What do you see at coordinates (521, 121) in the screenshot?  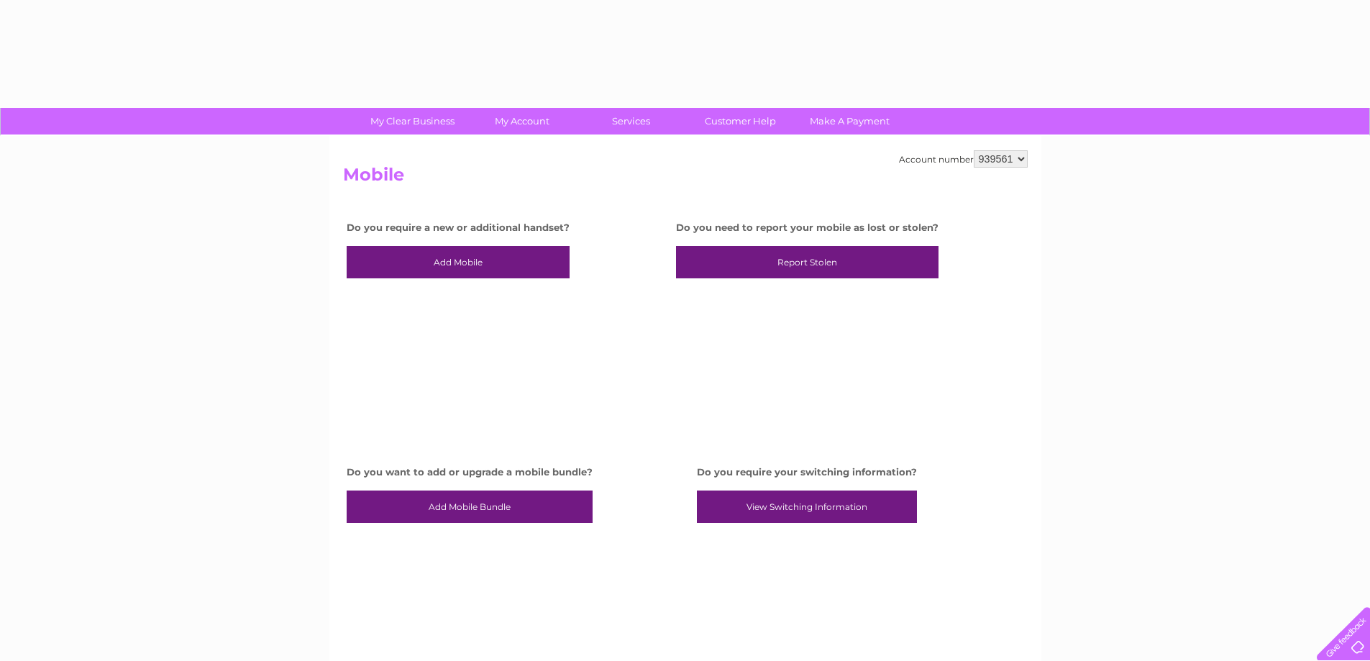 I see `a: My Account` at bounding box center [521, 121].